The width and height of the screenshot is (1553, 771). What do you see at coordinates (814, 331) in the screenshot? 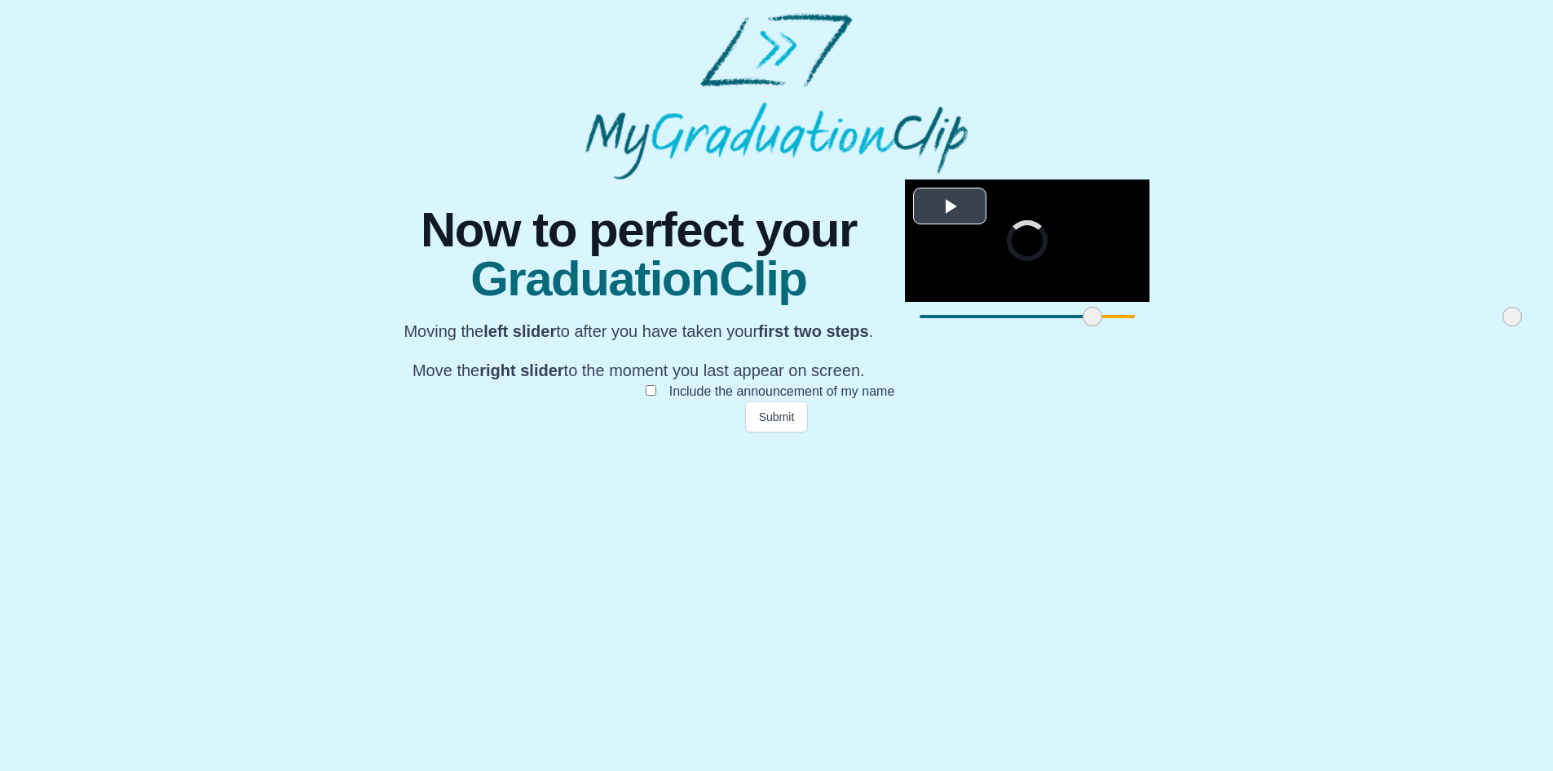
I see `b: first two steps` at bounding box center [814, 331].